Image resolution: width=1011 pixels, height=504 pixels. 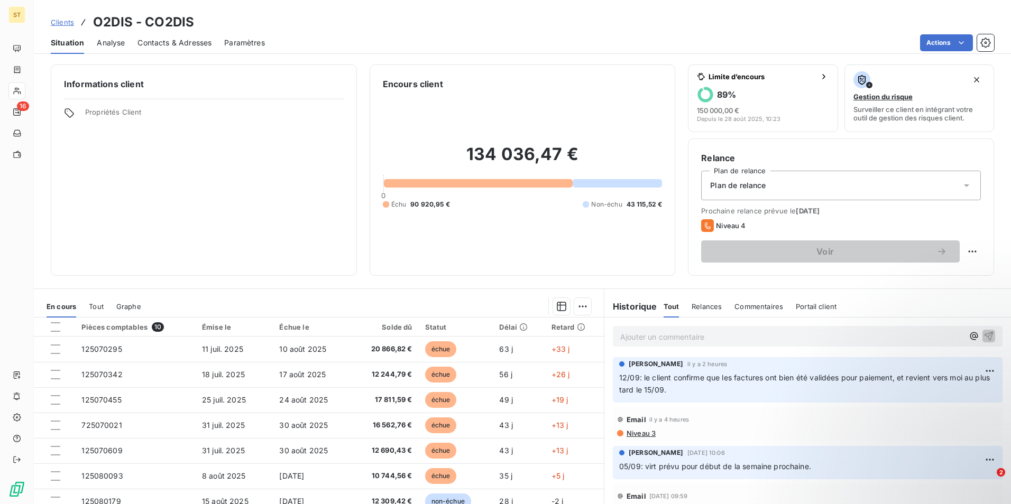 I want to click on span: Contacts & Adresses, so click(x=175, y=43).